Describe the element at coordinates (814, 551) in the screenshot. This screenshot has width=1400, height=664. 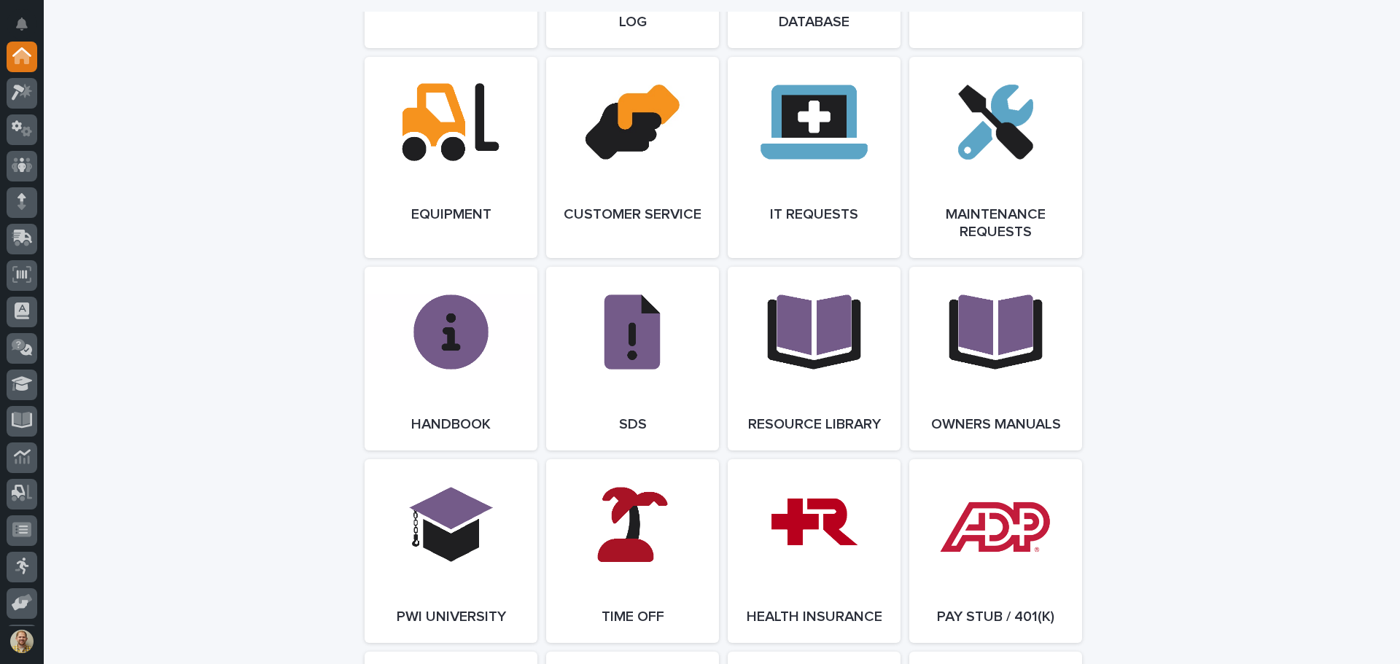
I see `a: Health Insurance` at that location.